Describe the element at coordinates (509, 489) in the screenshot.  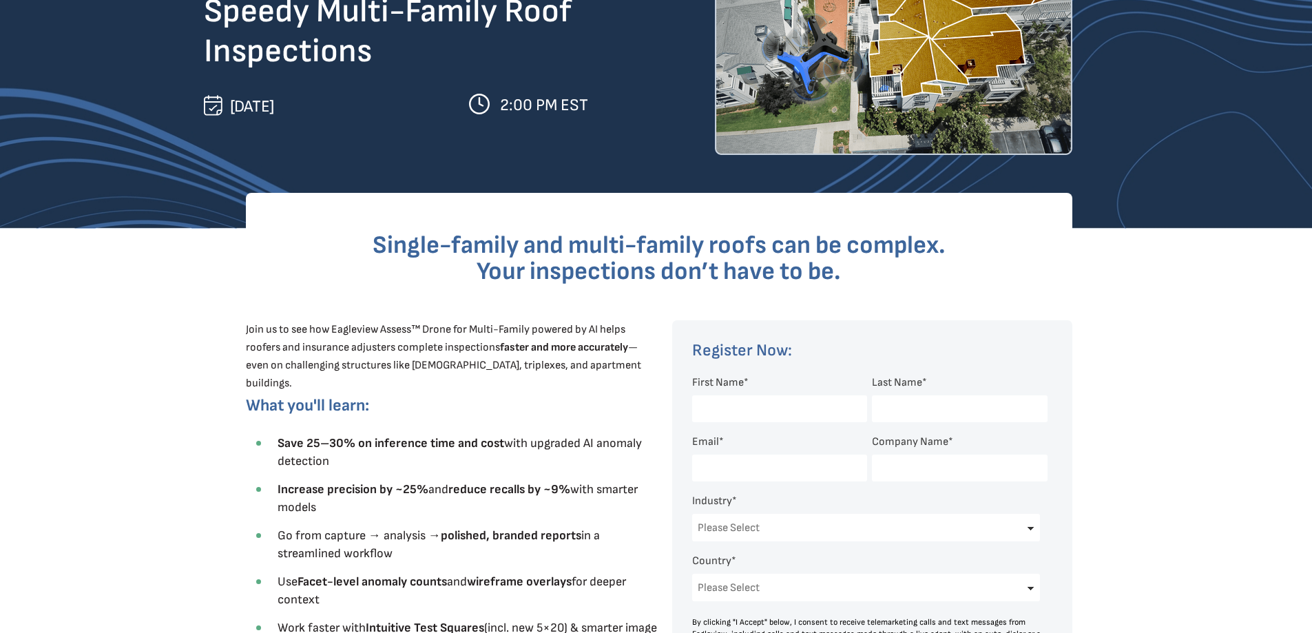
I see `strong: reduce recalls by ~9%` at that location.